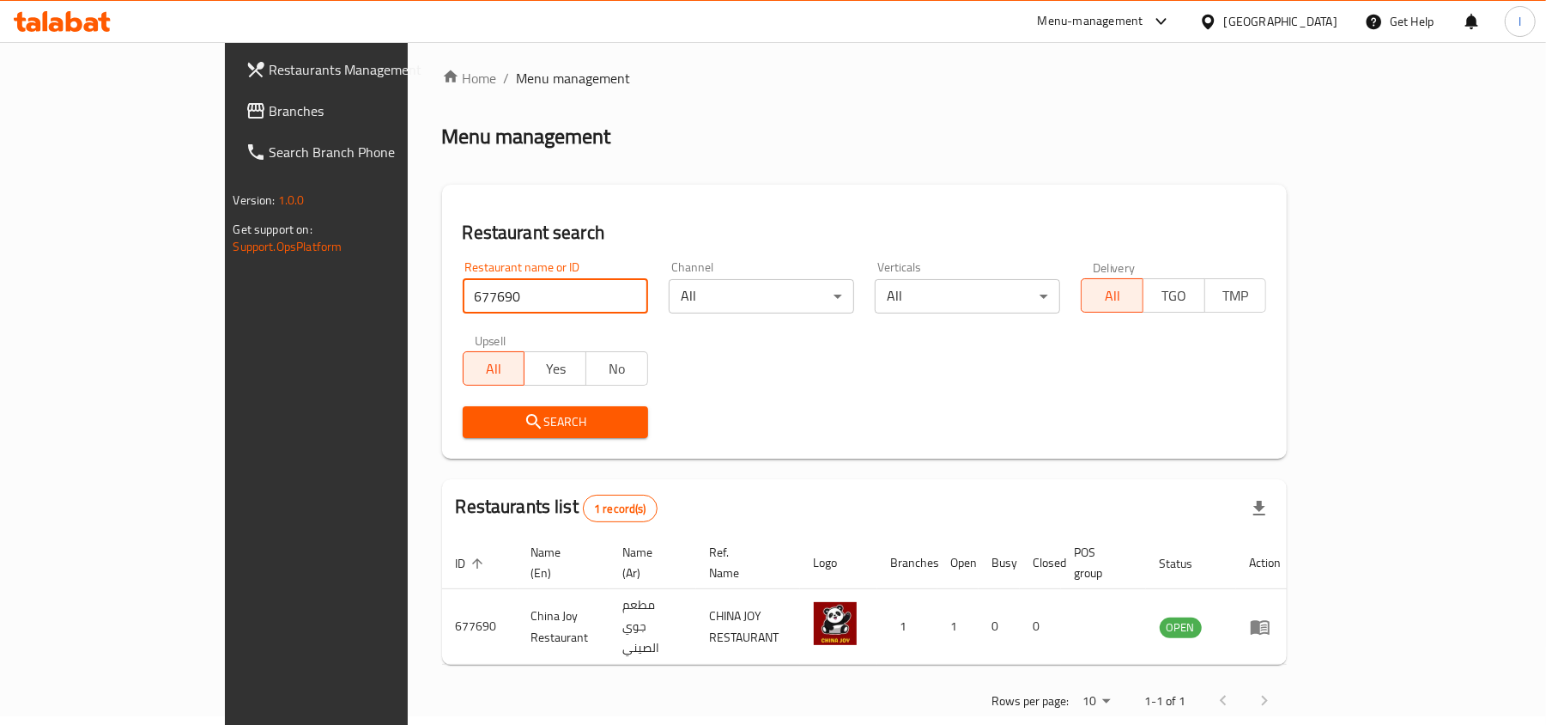 The image size is (1546, 725). What do you see at coordinates (1090, 21) in the screenshot?
I see `div: Menu-management` at bounding box center [1090, 21].